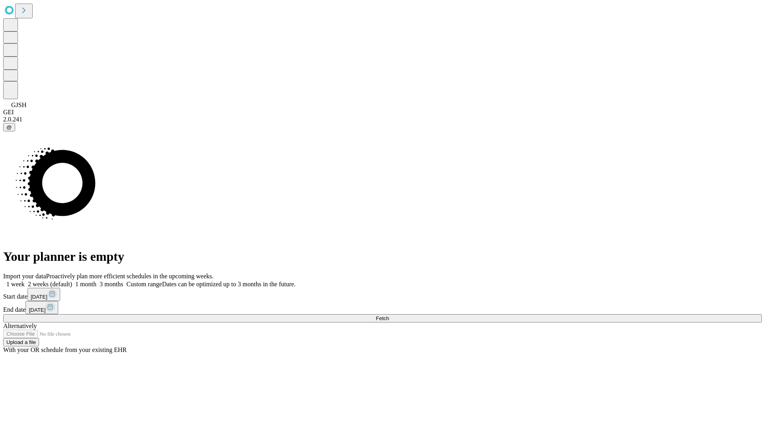  I want to click on span: Alternatively, so click(20, 326).